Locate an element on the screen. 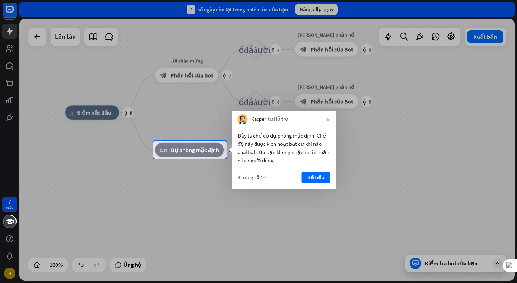 The image size is (517, 283). button: Kế tiếp is located at coordinates (316, 177).